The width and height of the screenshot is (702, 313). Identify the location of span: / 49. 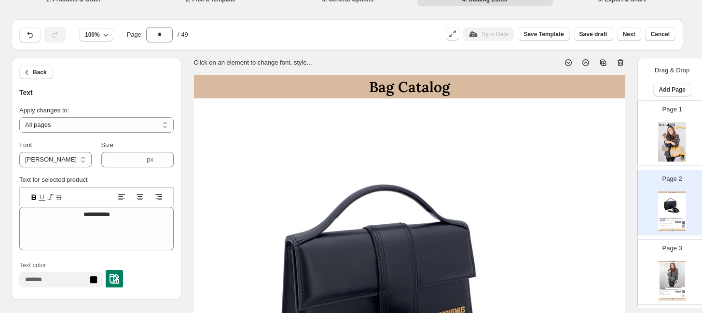
(183, 35).